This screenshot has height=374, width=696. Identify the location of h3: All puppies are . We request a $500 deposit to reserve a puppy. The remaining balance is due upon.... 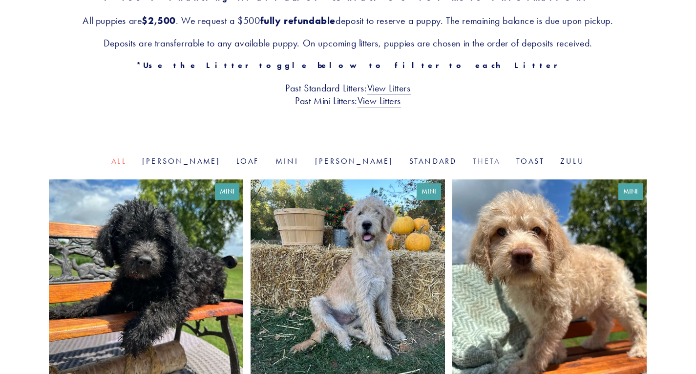
(348, 21).